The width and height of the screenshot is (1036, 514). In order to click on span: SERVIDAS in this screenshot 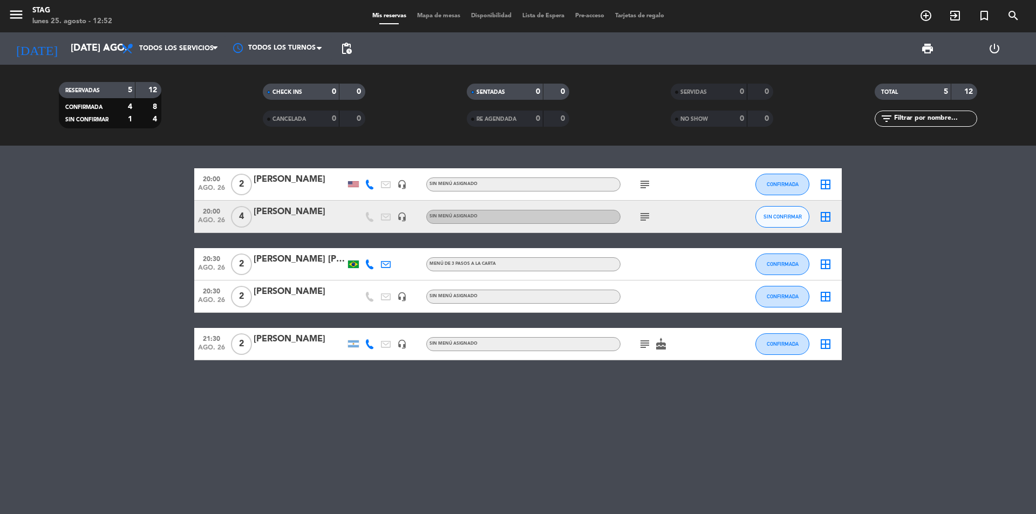, I will do `click(693, 92)`.